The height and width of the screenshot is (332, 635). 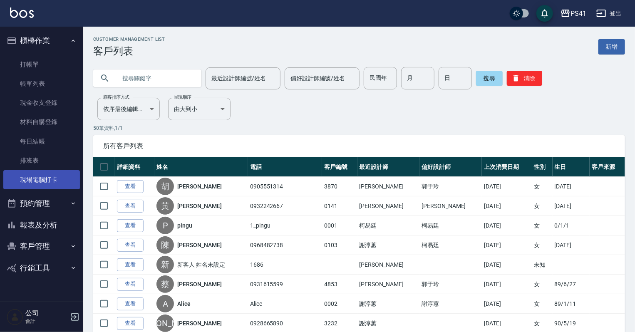 What do you see at coordinates (165, 206) in the screenshot?
I see `div: 黃` at bounding box center [165, 206].